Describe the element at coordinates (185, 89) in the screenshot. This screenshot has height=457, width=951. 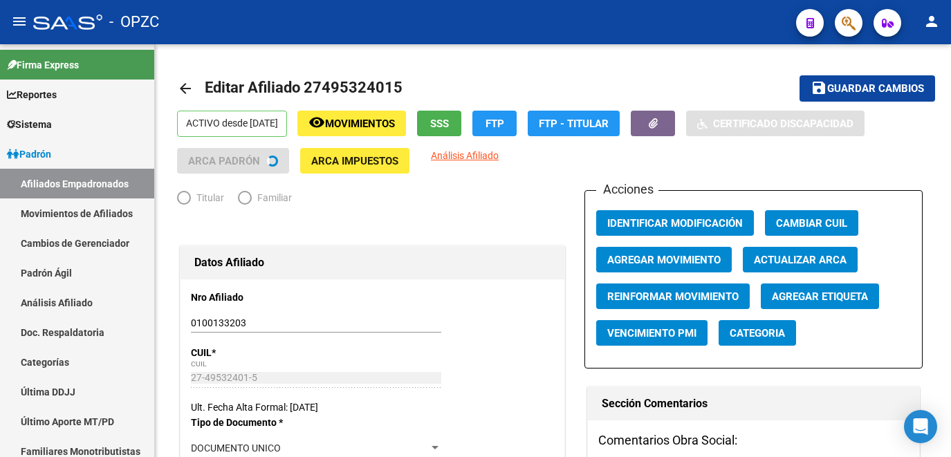
I see `mat-icon: arrow_back` at that location.